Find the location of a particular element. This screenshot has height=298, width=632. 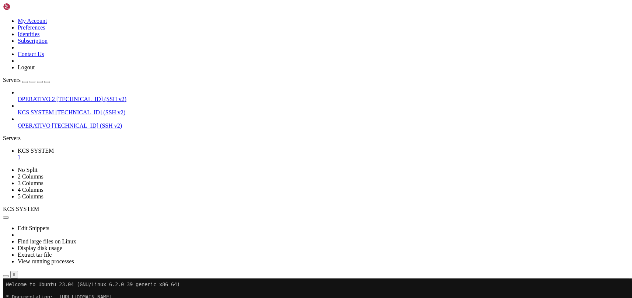

a: Find large files on Linux is located at coordinates (47, 241).